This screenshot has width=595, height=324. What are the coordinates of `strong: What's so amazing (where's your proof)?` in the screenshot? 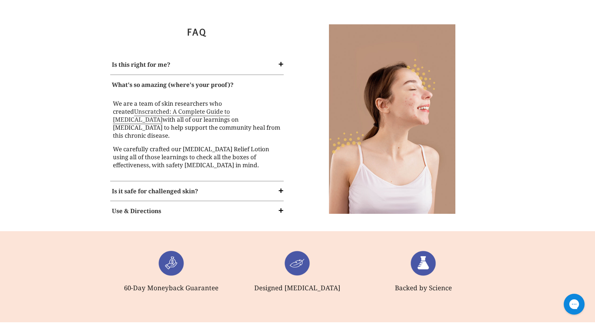 It's located at (173, 84).